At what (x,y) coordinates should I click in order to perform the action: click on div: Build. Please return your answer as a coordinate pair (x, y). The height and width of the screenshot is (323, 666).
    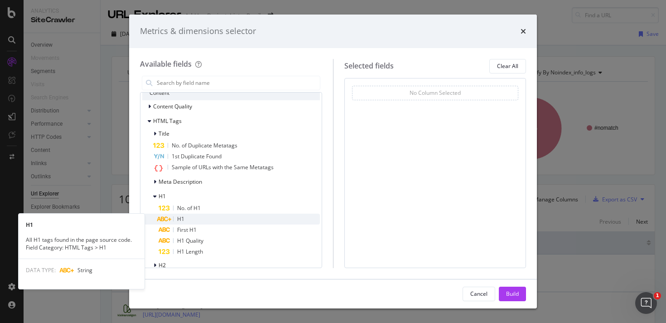
    Looking at the image, I should click on (512, 293).